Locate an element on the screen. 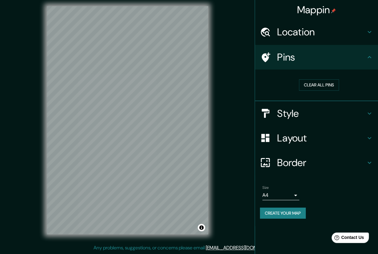 This screenshot has height=254, width=378. button: Create your map is located at coordinates (283, 213).